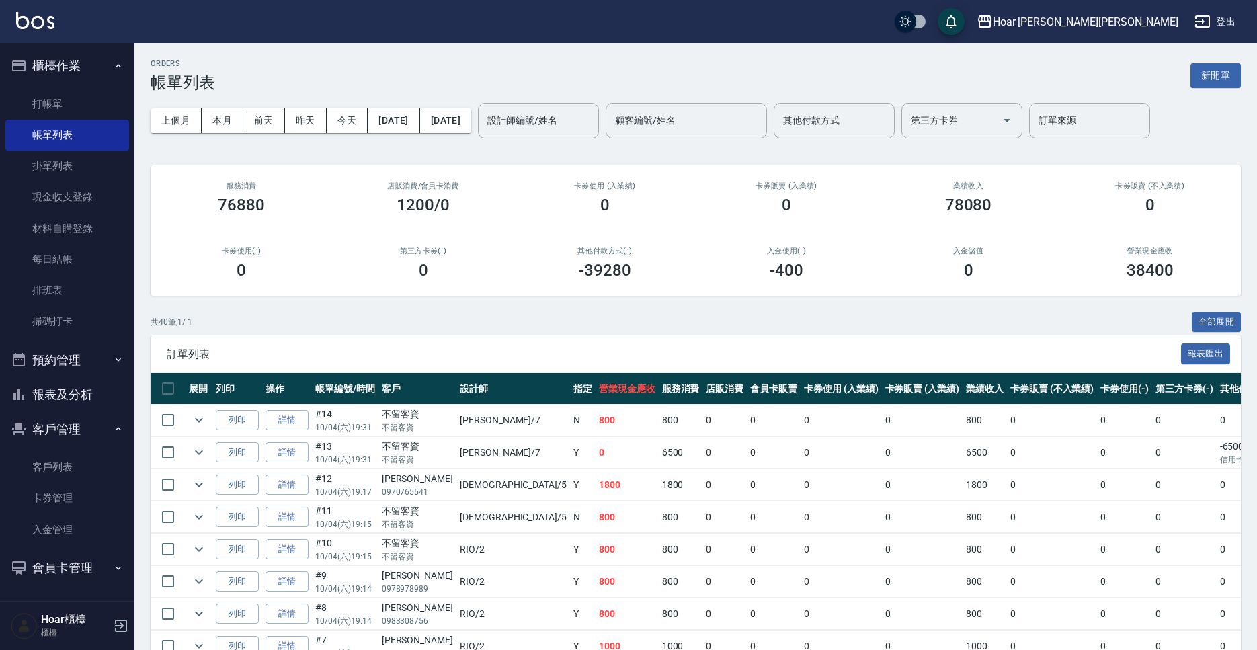  I want to click on h3: 帳單列表, so click(183, 83).